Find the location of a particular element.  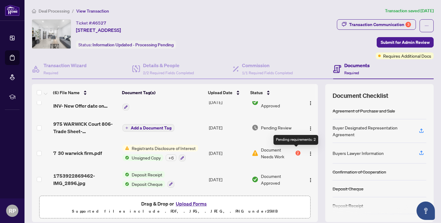

h4: Details & People is located at coordinates (168, 65).